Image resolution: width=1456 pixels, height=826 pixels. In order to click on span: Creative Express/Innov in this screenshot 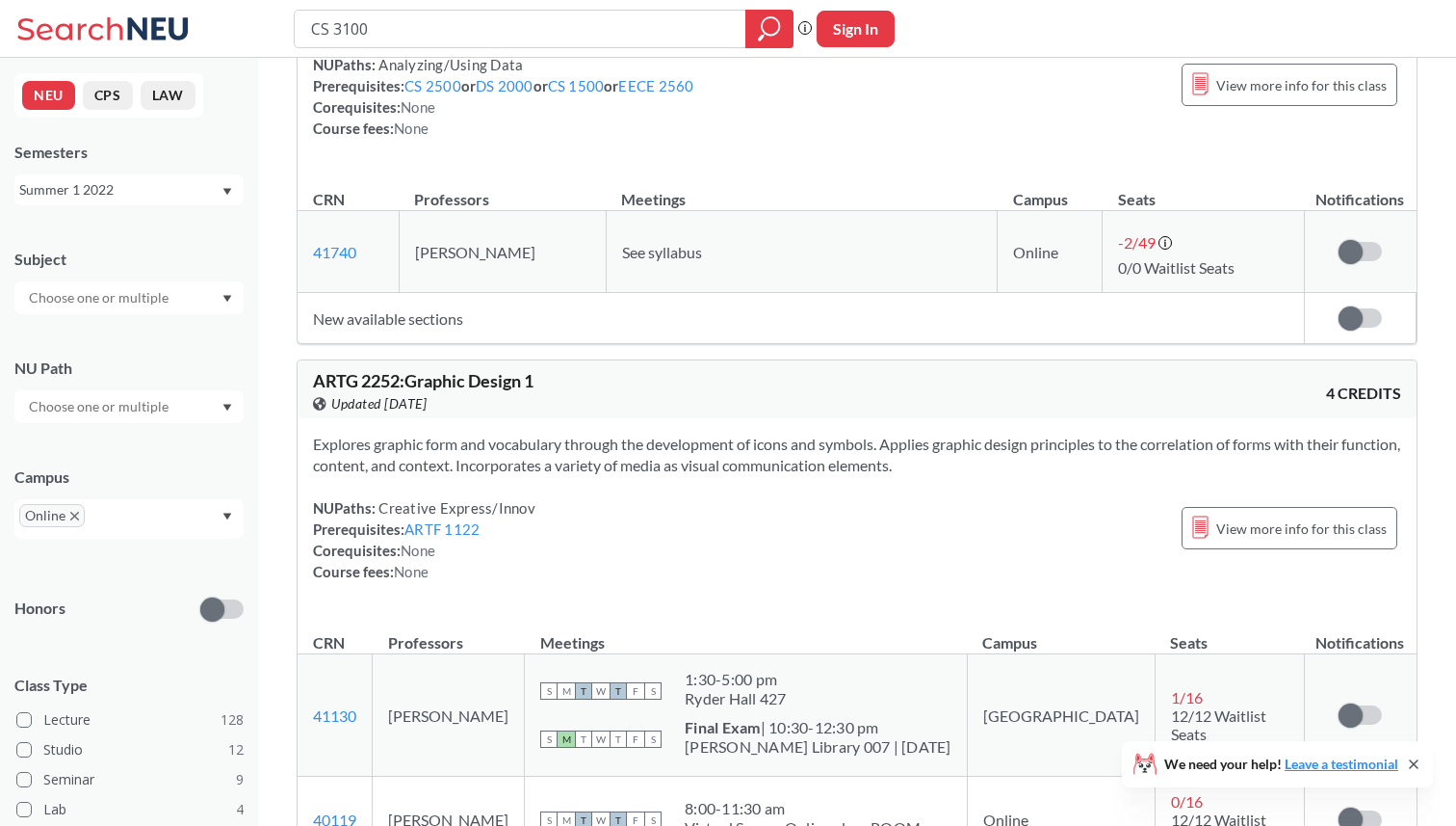, I will do `click(455, 508)`.